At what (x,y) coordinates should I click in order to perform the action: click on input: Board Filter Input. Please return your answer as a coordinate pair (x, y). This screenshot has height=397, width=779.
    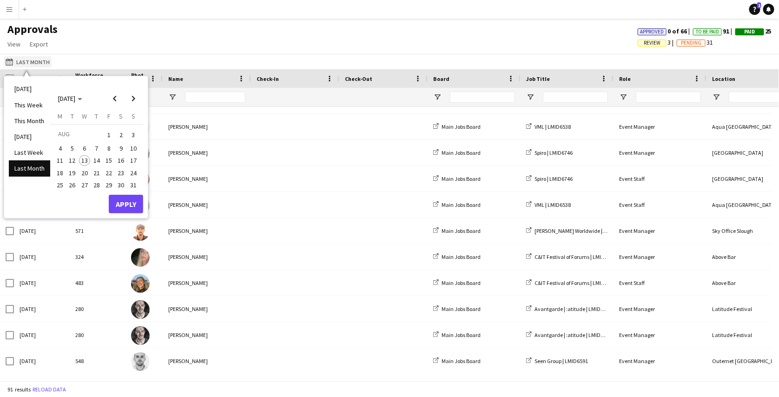
    Looking at the image, I should click on (482, 97).